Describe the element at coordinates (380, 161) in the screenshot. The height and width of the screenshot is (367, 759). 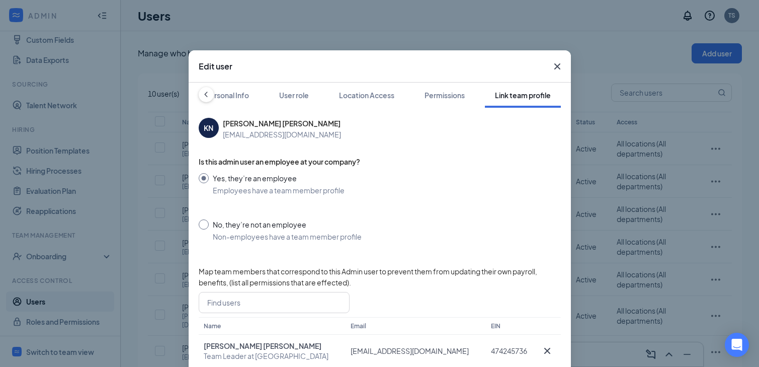
I see `span: Is this admin user an employee at your company?` at that location.